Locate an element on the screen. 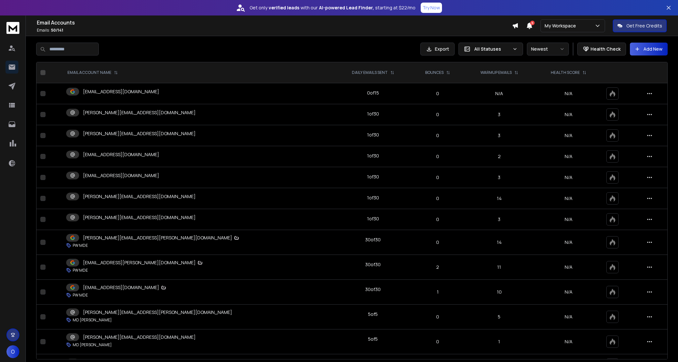  p: Emails : is located at coordinates (274, 30).